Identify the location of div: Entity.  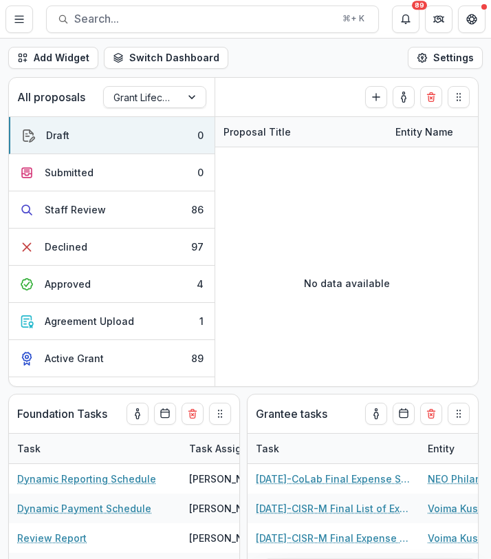
(441, 448).